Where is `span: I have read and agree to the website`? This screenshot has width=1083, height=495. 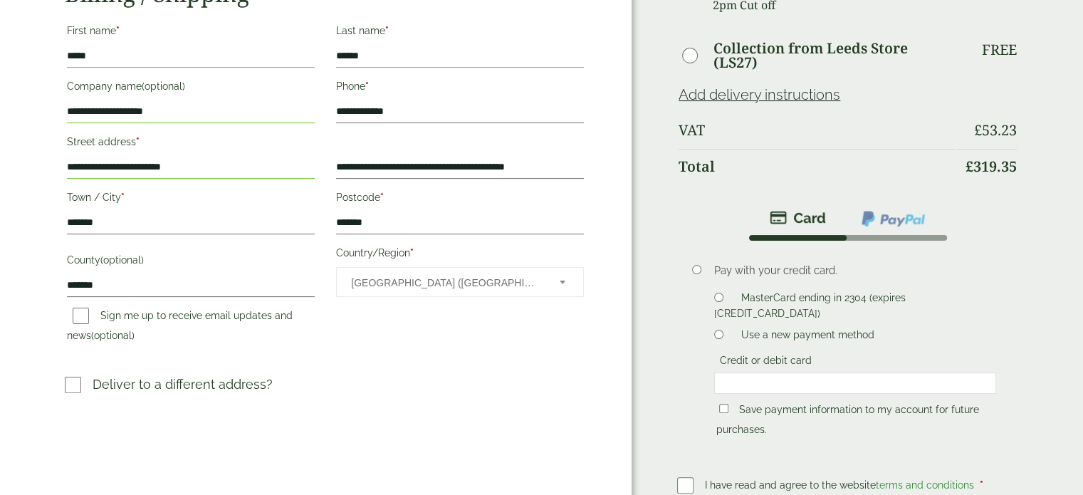 span: I have read and agree to the website is located at coordinates (841, 485).